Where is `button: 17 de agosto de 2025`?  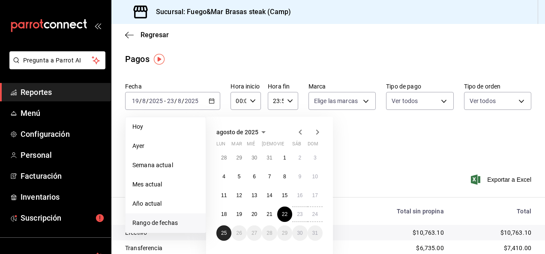 button: 17 de agosto de 2025 is located at coordinates (315, 196).